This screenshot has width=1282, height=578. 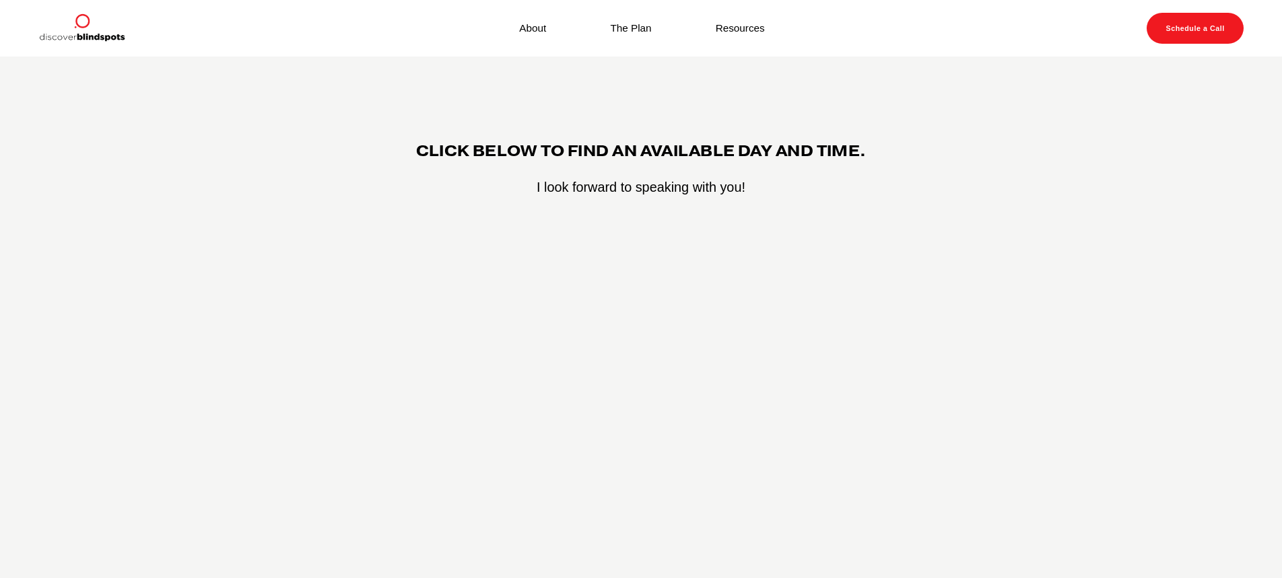 What do you see at coordinates (630, 28) in the screenshot?
I see `a: The Plan` at bounding box center [630, 28].